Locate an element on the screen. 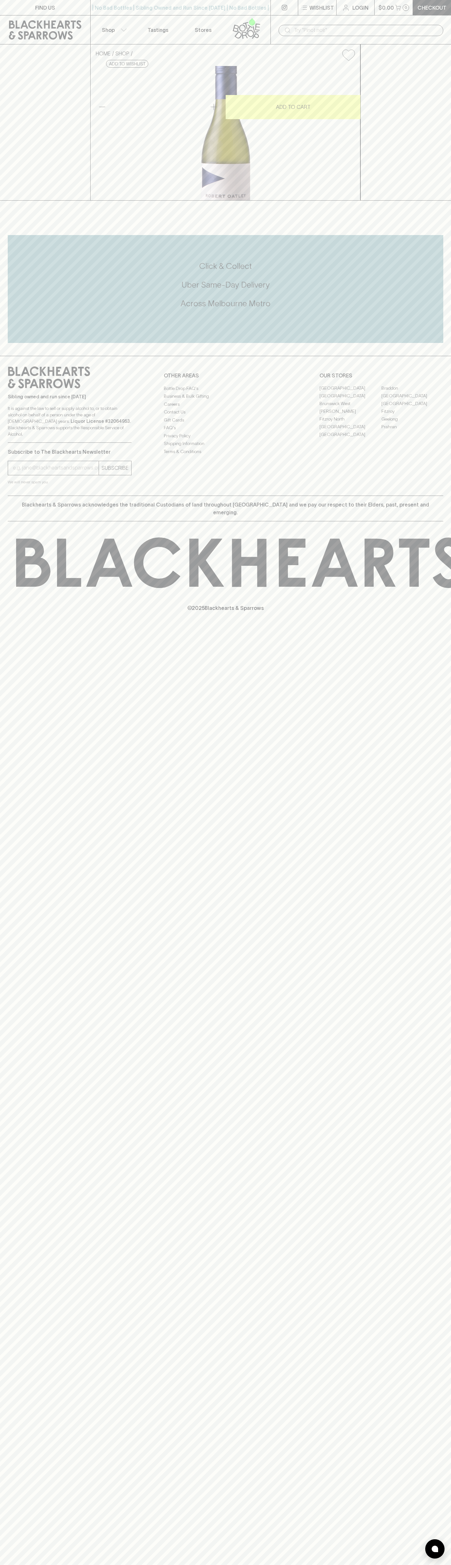 The width and height of the screenshot is (451, 1565). p: Stores is located at coordinates (203, 30).